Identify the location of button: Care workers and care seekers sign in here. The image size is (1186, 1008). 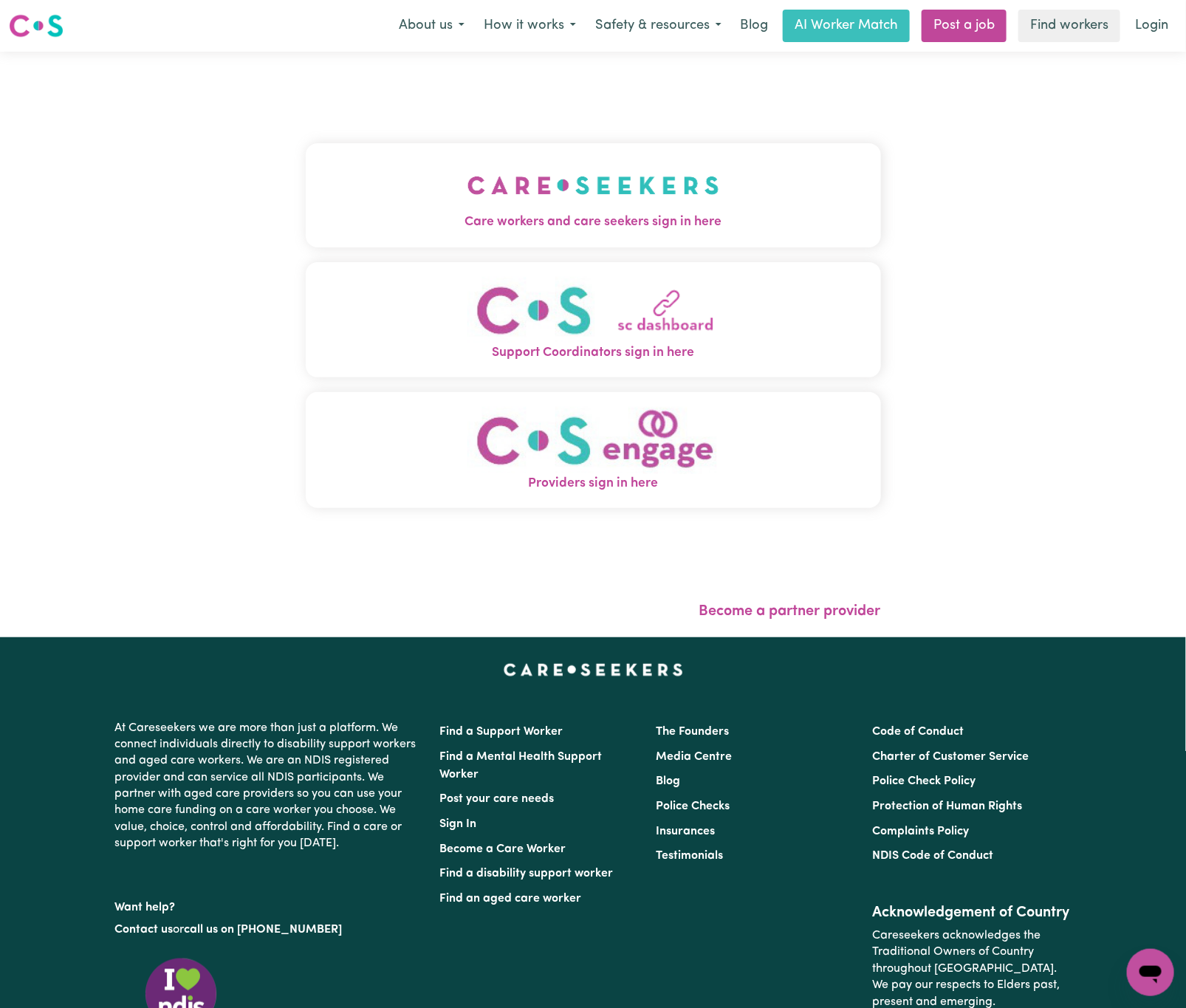
(593, 195).